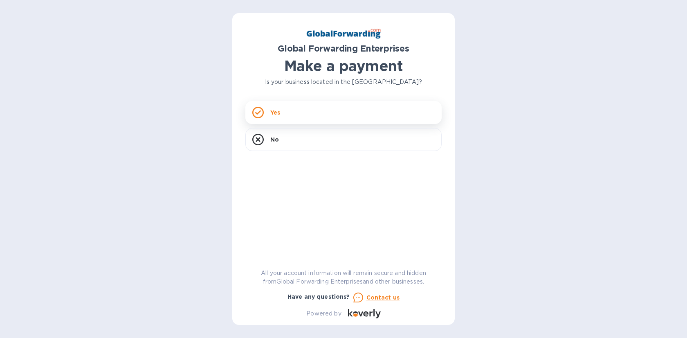 Image resolution: width=687 pixels, height=338 pixels. Describe the element at coordinates (318, 296) in the screenshot. I see `b: Have any questions?` at that location.